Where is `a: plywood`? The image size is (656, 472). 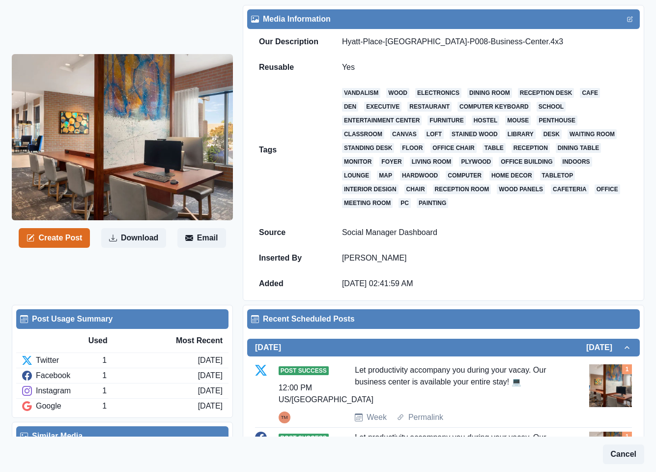
a: plywood is located at coordinates (476, 162).